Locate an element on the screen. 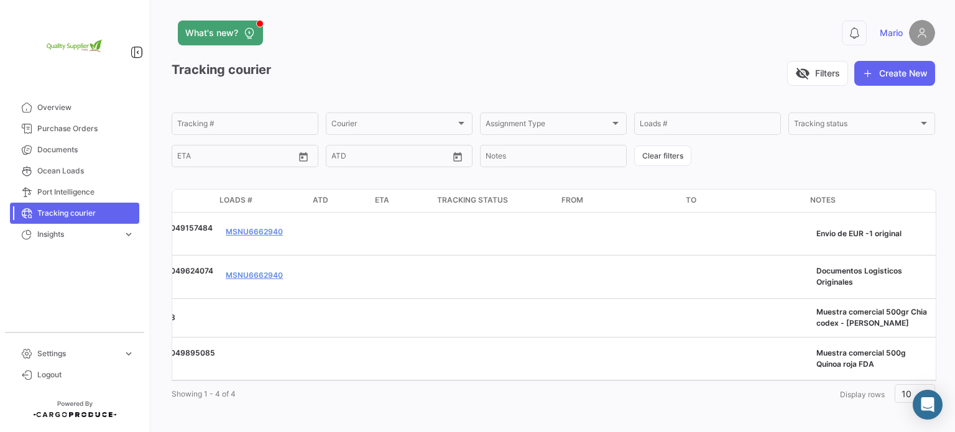  input: ATD From is located at coordinates (348, 158).